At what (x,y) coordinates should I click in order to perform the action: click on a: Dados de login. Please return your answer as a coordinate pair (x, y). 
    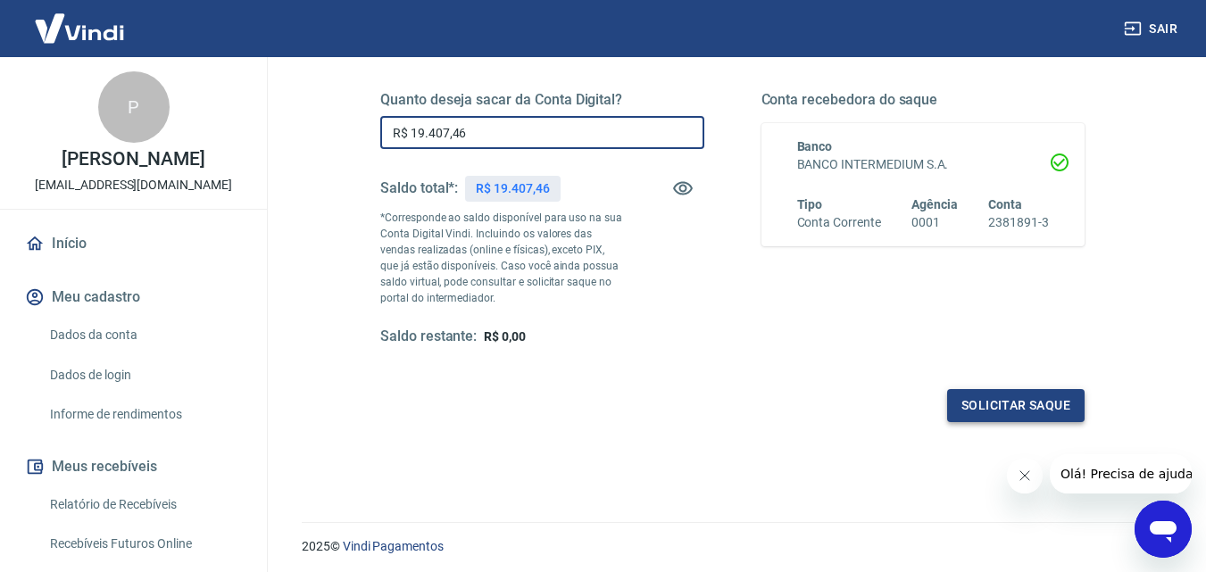
    Looking at the image, I should click on (144, 375).